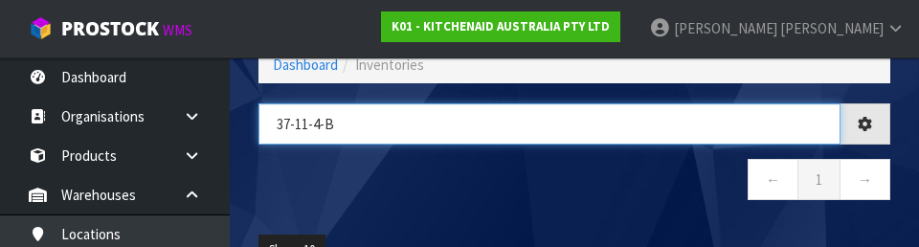  Describe the element at coordinates (550, 124) in the screenshot. I see `input: Search inventories` at that location.